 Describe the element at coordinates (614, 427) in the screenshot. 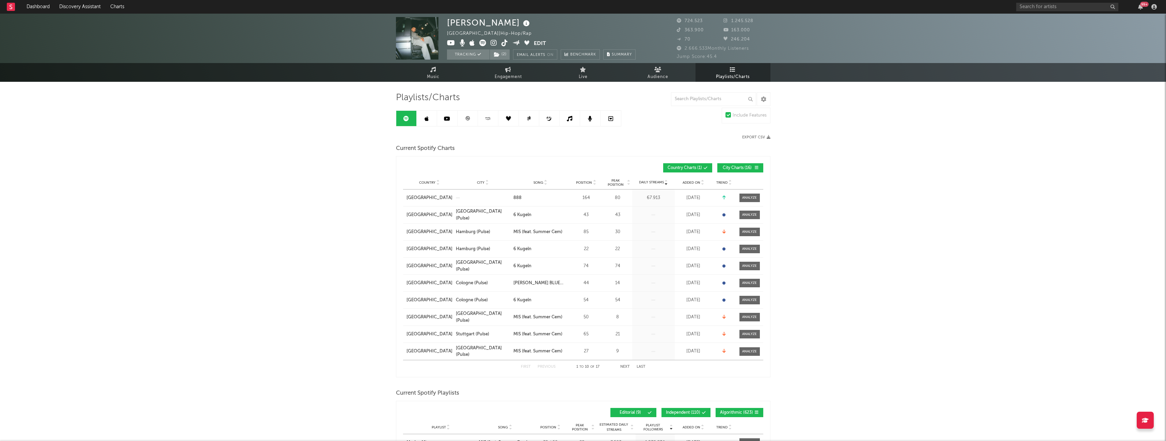

I see `span: Estimated Daily Streams` at that location.